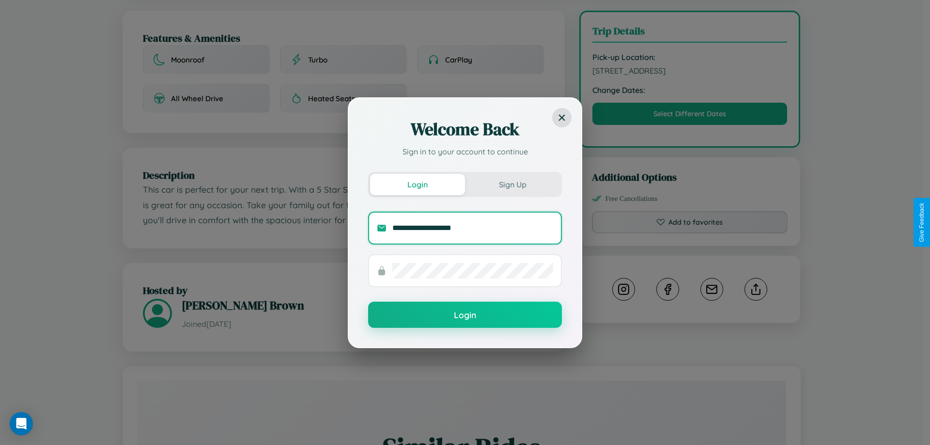 The height and width of the screenshot is (445, 930). What do you see at coordinates (513, 185) in the screenshot?
I see `button: Sign Up` at bounding box center [513, 185].